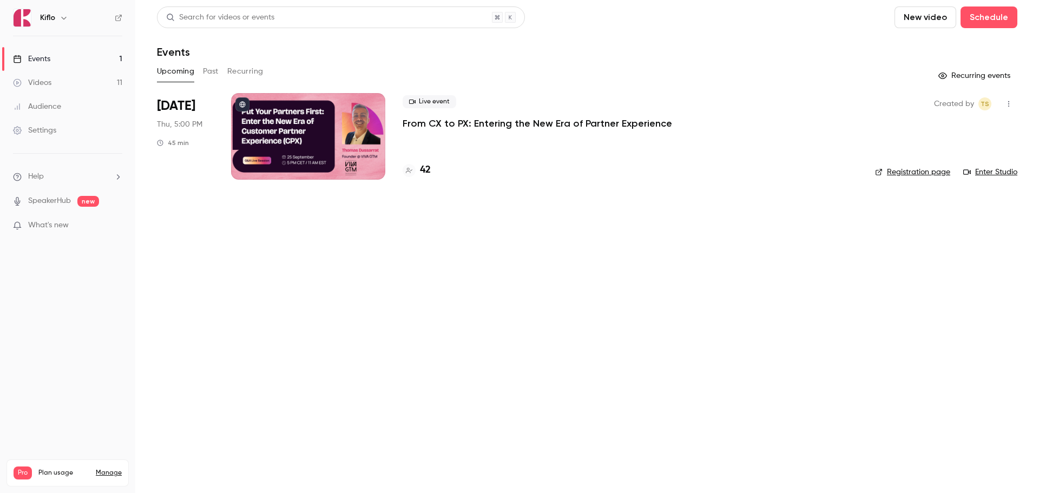  Describe the element at coordinates (48, 225) in the screenshot. I see `span: What's new` at that location.